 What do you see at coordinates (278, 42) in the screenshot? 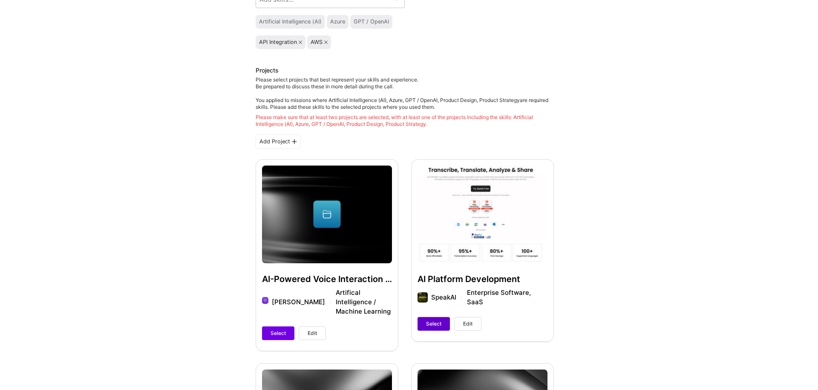
I see `div: API Integration` at bounding box center [278, 42].